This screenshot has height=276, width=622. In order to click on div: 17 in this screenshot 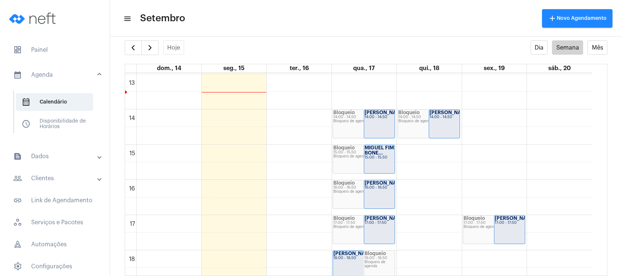, I will do `click(132, 224)`.